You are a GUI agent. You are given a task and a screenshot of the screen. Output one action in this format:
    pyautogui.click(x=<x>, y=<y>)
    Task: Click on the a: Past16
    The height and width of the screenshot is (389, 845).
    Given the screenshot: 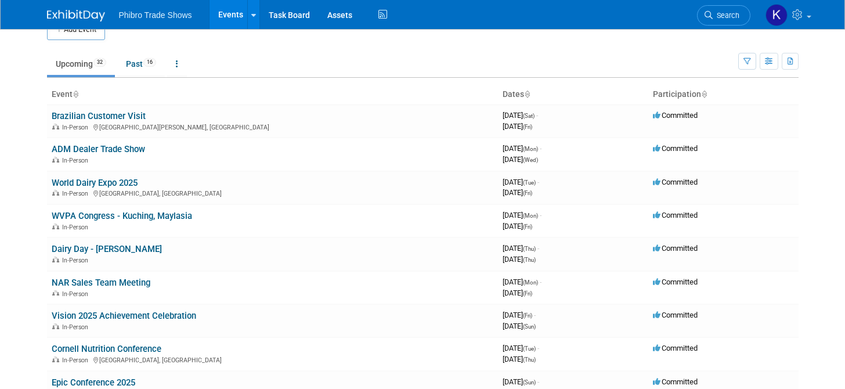 What is the action you would take?
    pyautogui.click(x=141, y=64)
    